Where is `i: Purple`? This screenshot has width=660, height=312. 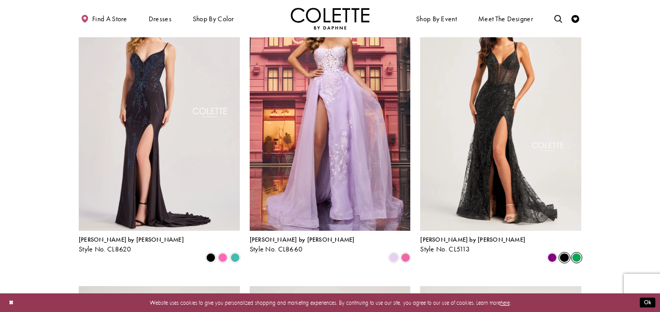 i: Purple is located at coordinates (552, 258).